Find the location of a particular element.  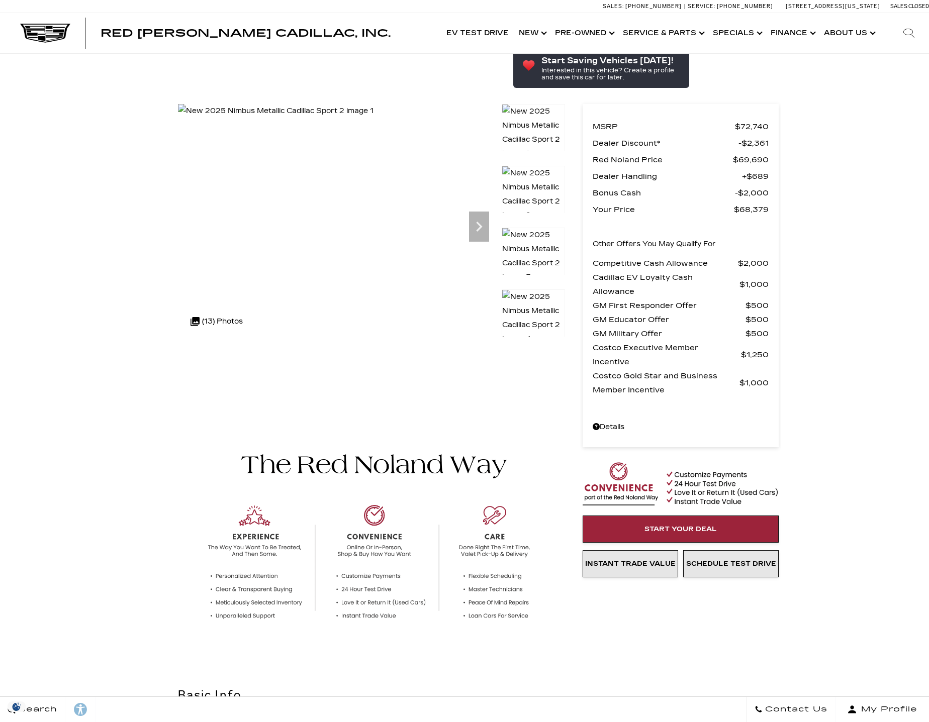

h2: Basic Info is located at coordinates (371, 696).